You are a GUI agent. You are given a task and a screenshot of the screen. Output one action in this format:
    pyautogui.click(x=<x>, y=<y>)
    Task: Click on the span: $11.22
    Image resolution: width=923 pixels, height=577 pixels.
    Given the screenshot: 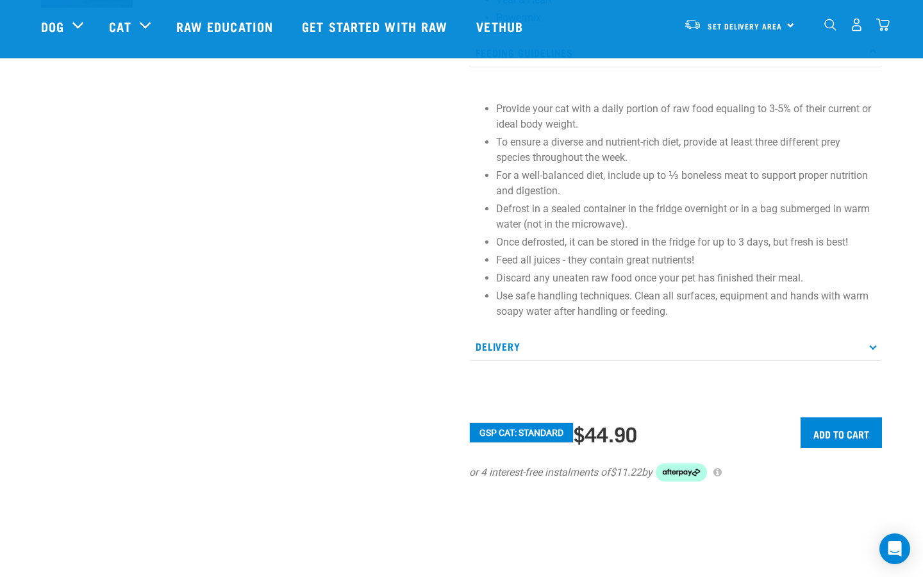 What is the action you would take?
    pyautogui.click(x=626, y=473)
    